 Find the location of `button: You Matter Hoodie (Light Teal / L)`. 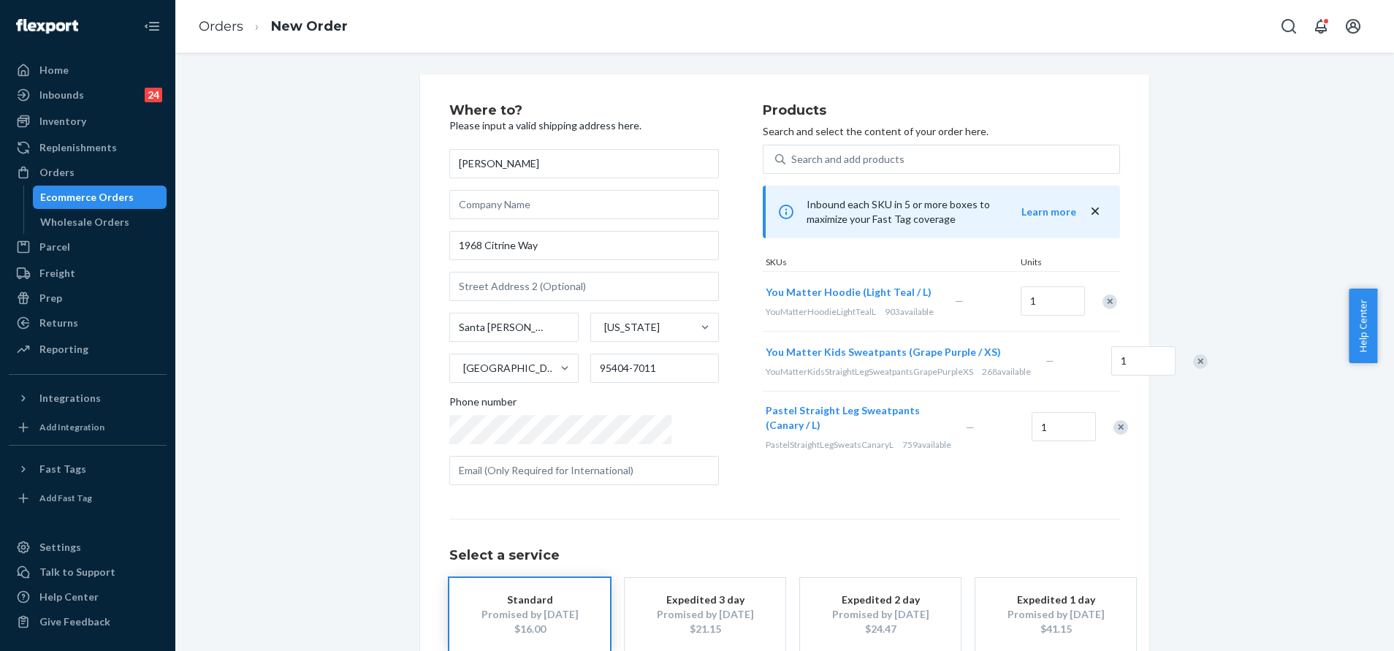

button: You Matter Hoodie (Light Teal / L) is located at coordinates (848, 292).